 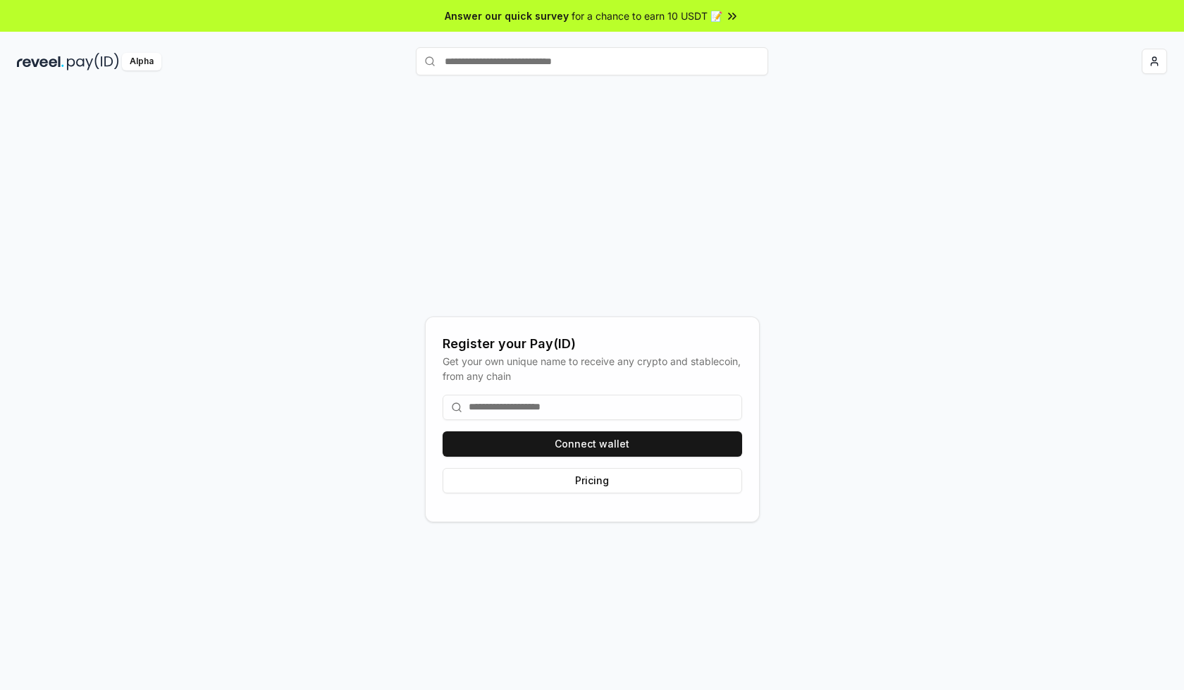 I want to click on div: Get your own unique name to receive any crypto and stablecoin, from any chain, so click(x=592, y=368).